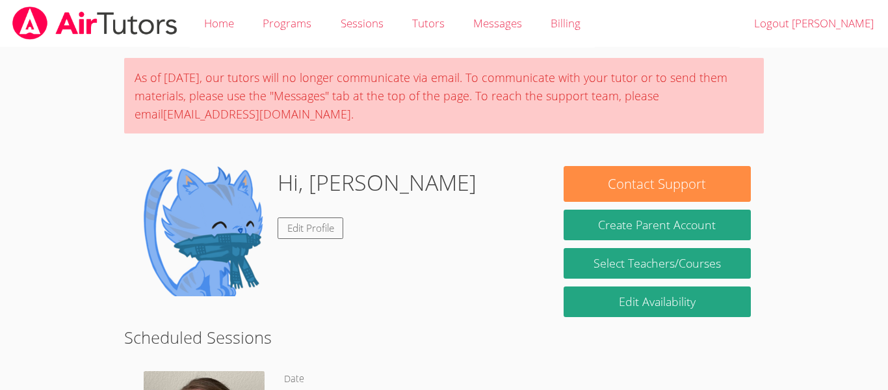  I want to click on img: airtutors_banner-c4298cdbf04f3fff15de1276eac7730deb9818008684d7c2e4769d2f7ddbe033.png, so click(95, 23).